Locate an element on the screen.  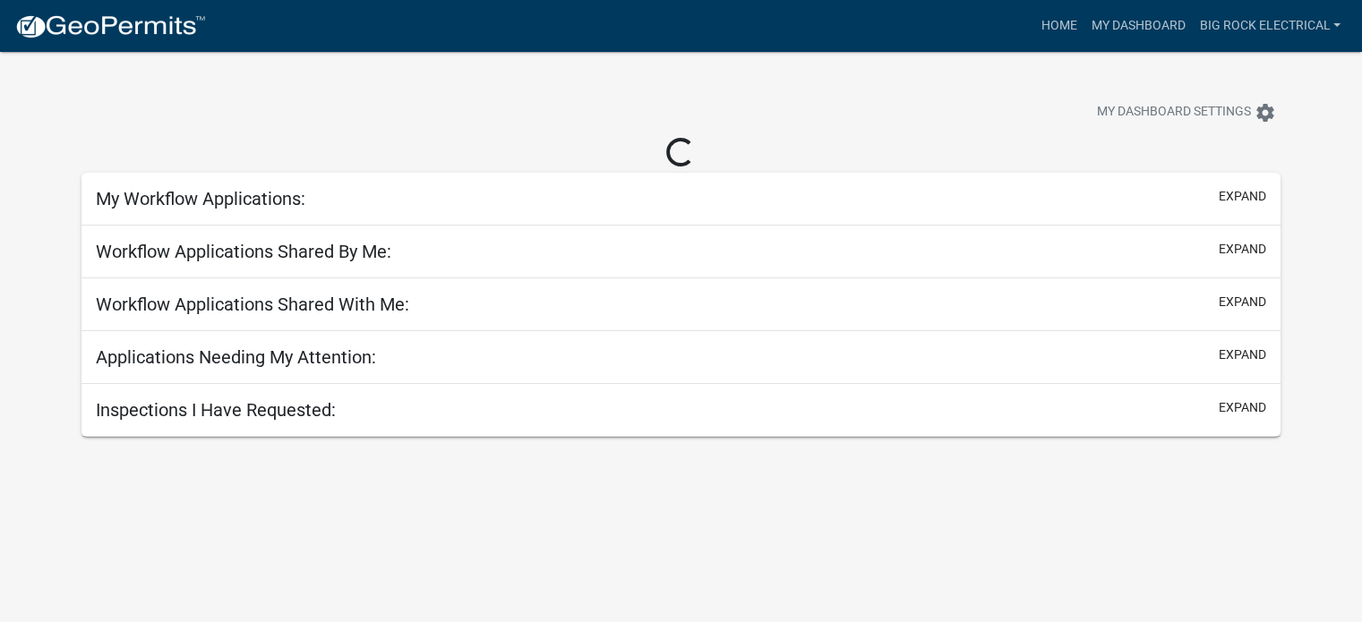
button: My Dashboard Settingssettings is located at coordinates (1187, 112).